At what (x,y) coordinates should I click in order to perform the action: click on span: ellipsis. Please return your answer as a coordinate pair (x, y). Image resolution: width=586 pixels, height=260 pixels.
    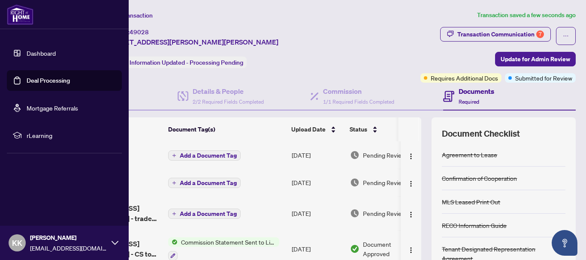
    Looking at the image, I should click on (566, 36).